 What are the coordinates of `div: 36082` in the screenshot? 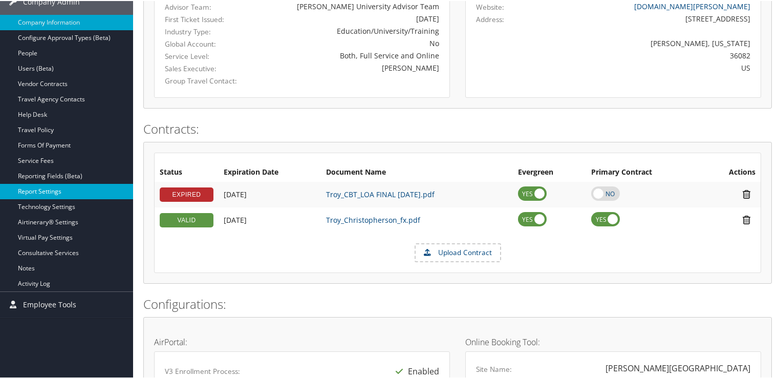 It's located at (649, 54).